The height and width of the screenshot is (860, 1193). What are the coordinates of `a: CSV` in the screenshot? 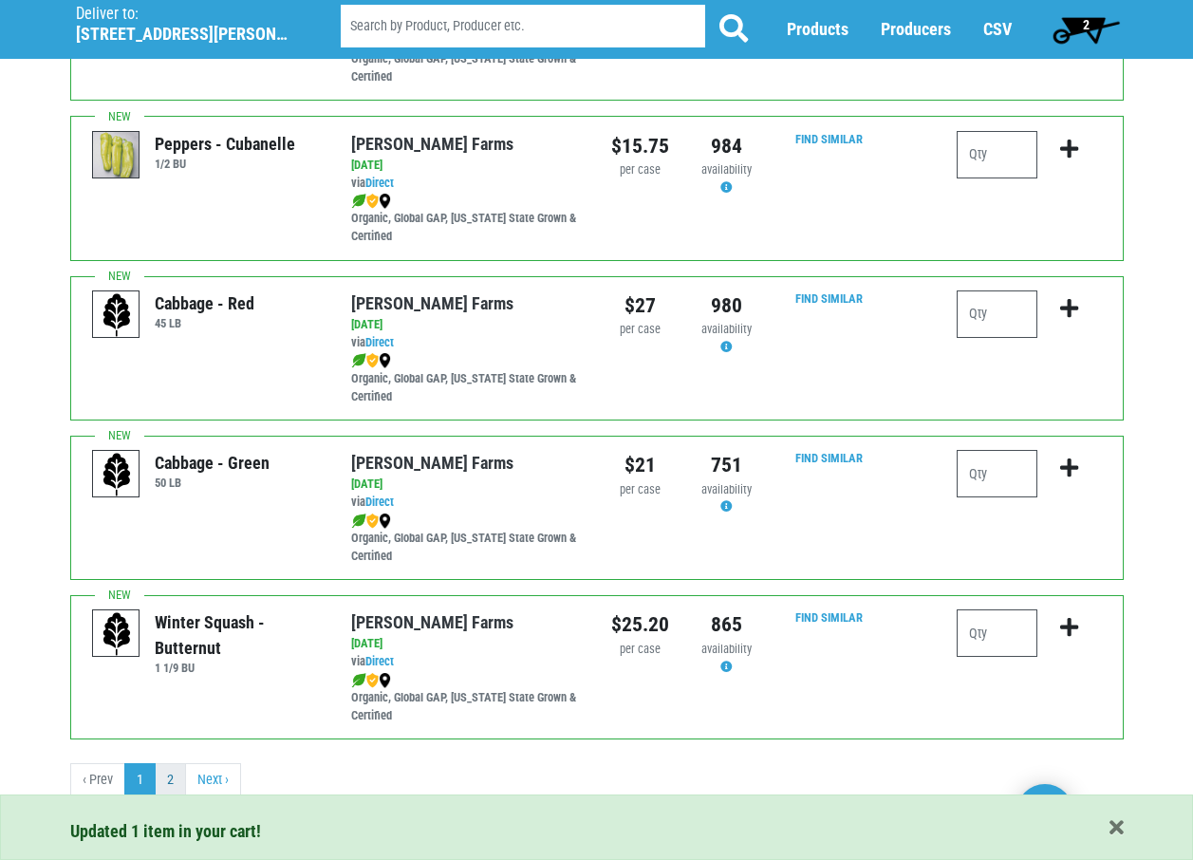 It's located at (998, 29).